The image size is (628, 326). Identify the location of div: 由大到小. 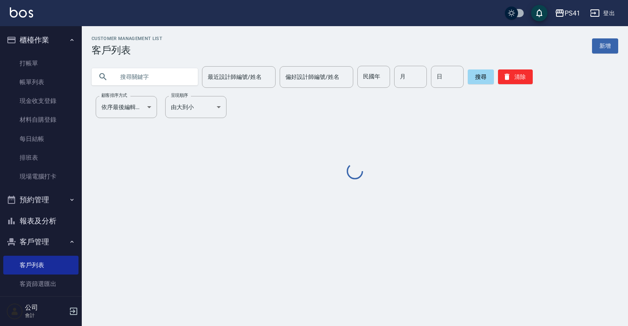
(196, 107).